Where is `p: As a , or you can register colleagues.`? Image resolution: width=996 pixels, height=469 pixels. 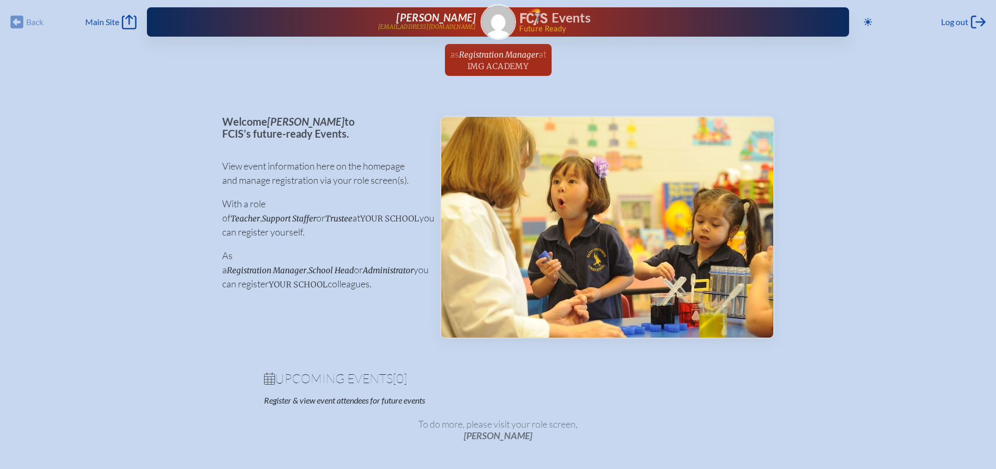
p: As a , or you can register colleagues. is located at coordinates (323, 269).